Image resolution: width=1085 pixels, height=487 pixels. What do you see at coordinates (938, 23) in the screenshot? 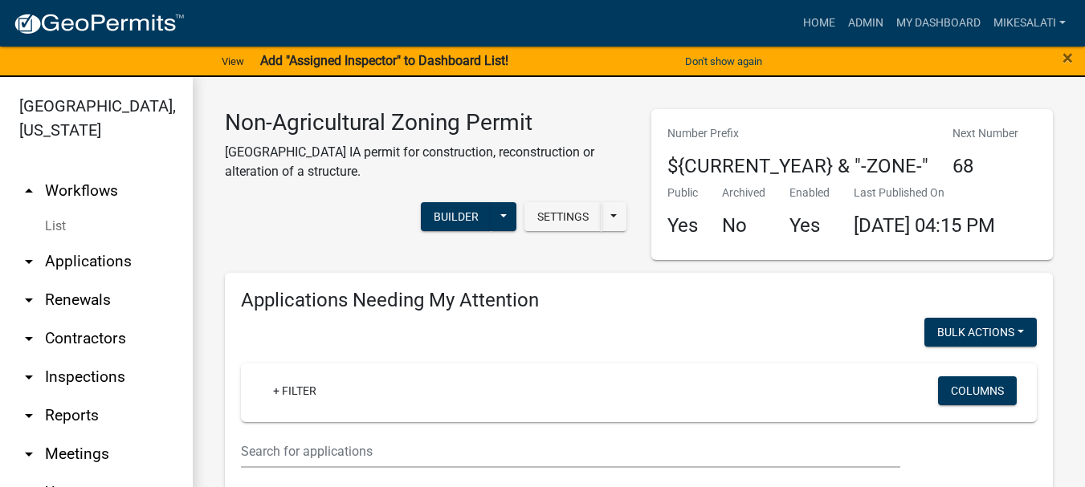
I see `a: My Dashboard` at bounding box center [938, 23].